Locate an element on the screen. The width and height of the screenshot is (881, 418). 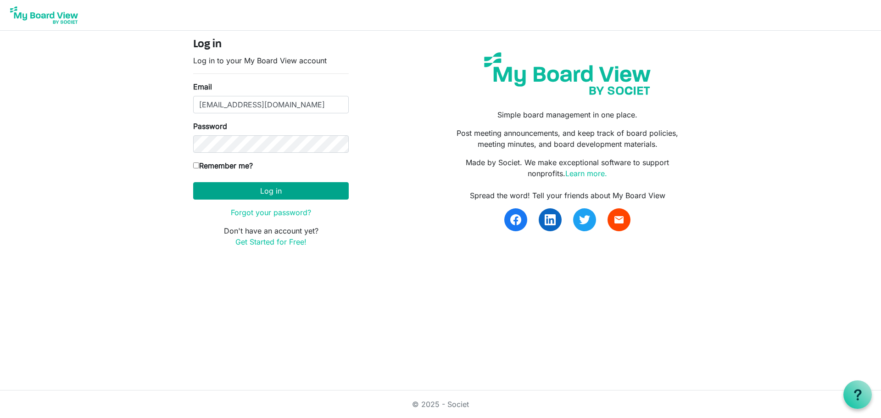
a: Get Started for Free! is located at coordinates (271, 242).